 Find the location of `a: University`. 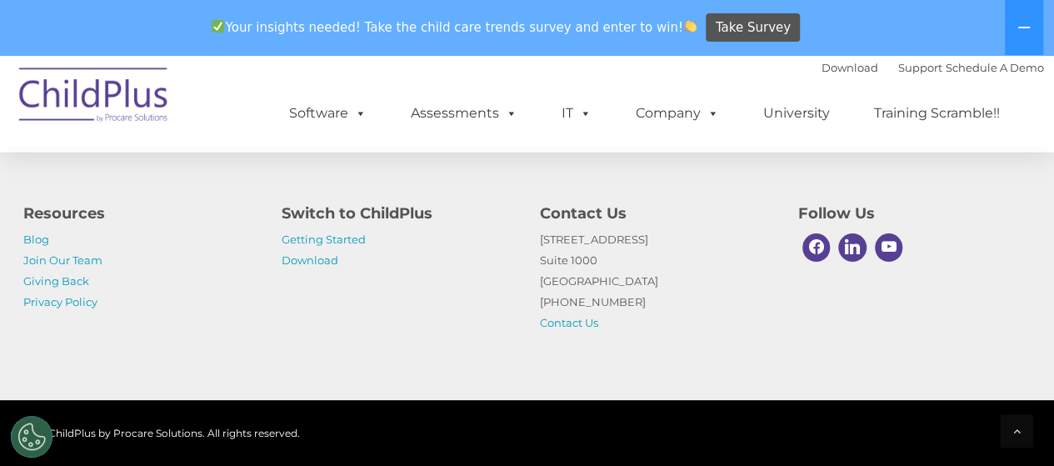

a: University is located at coordinates (797, 113).